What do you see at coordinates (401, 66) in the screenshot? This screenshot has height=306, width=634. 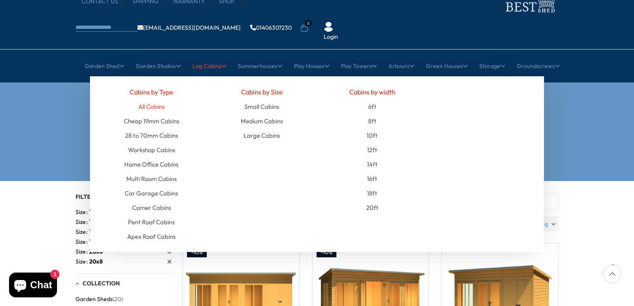 I see `a: Arbours` at bounding box center [401, 66].